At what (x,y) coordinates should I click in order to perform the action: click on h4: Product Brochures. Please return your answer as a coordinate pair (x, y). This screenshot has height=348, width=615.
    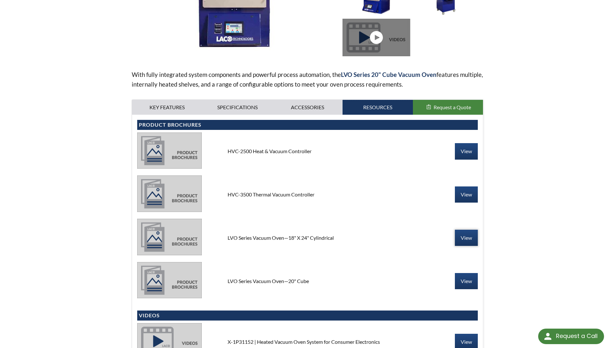
    Looking at the image, I should click on (308, 125).